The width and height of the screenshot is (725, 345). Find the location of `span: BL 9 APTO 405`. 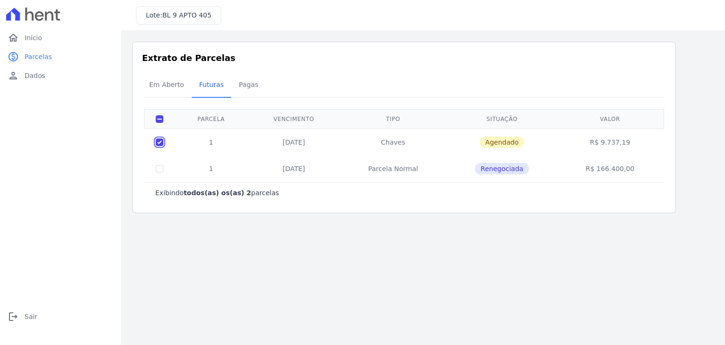

span: BL 9 APTO 405 is located at coordinates (187, 15).